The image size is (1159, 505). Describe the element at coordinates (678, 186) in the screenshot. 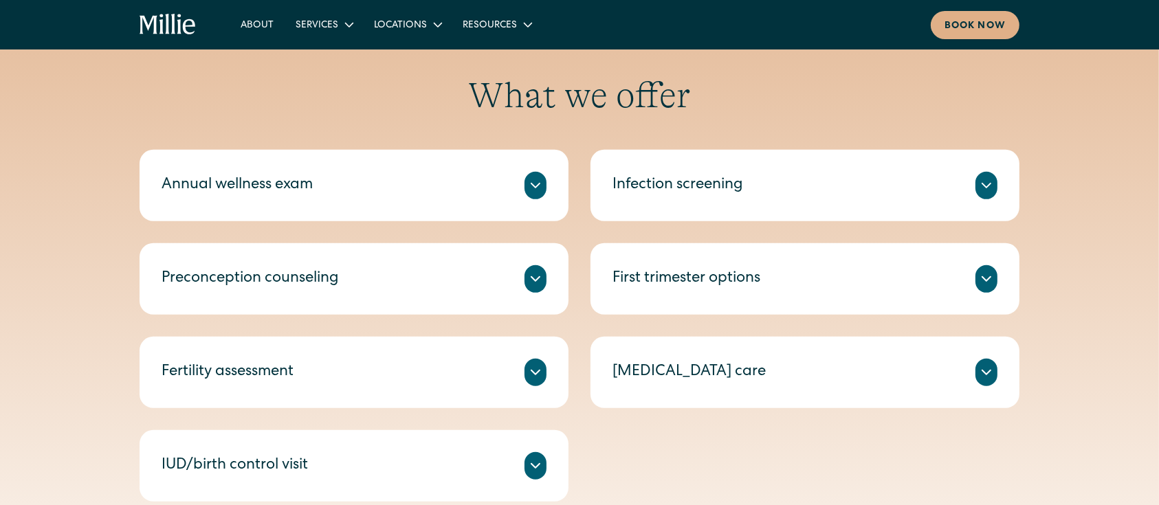

I see `div: Infection screening` at that location.